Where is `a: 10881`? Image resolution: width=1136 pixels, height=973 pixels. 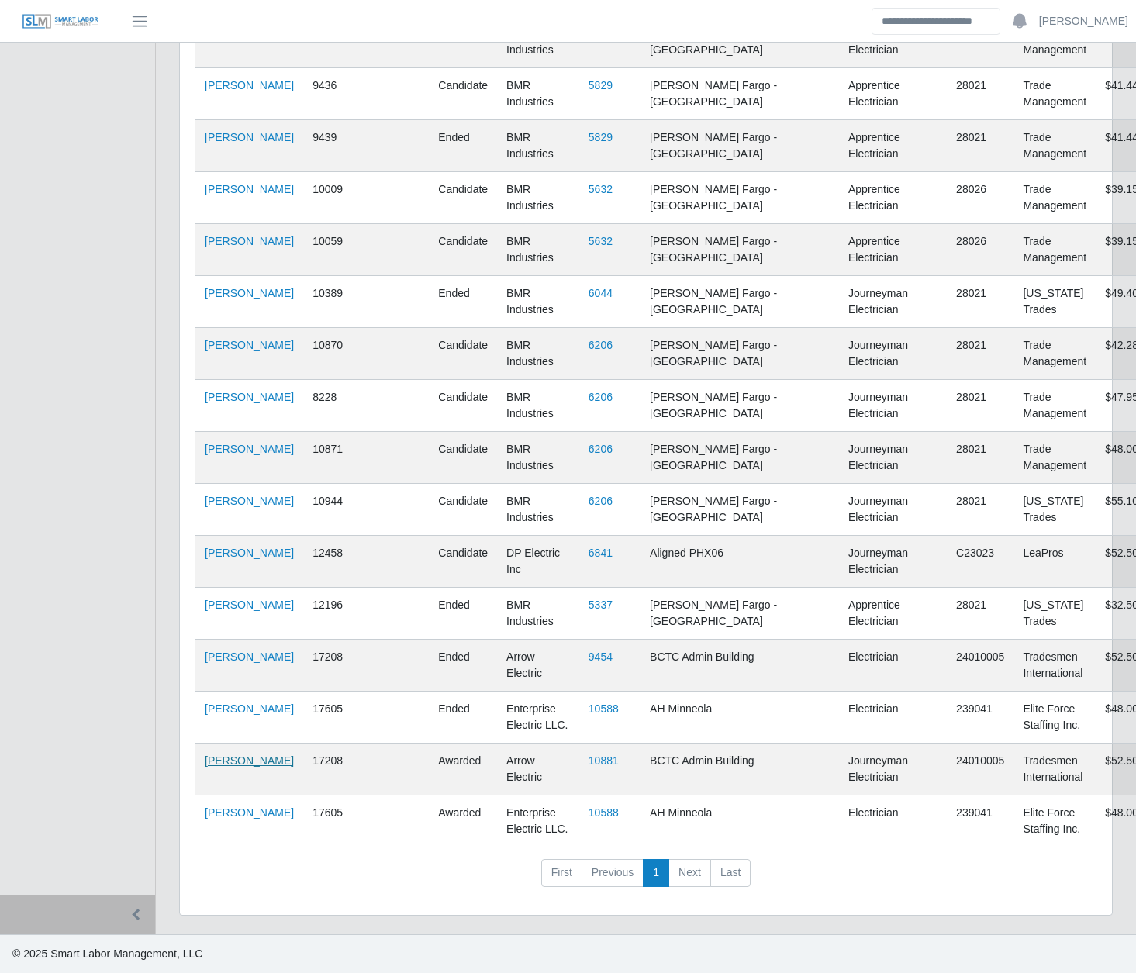
a: 10881 is located at coordinates (603, 761).